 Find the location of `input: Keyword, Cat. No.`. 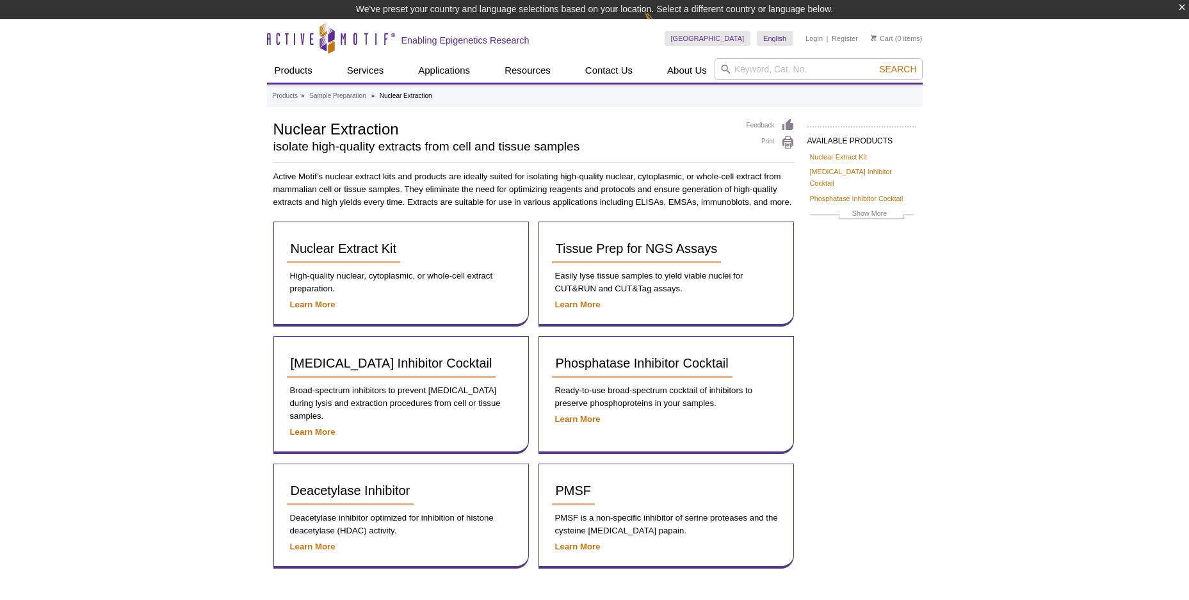

input: Keyword, Cat. No. is located at coordinates (818, 69).